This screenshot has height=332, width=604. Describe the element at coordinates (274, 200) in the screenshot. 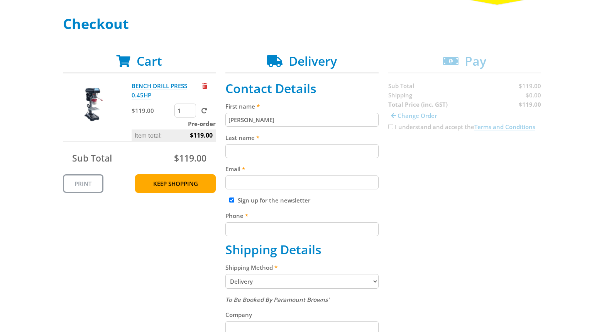

I see `label: Sign up for the newsletter` at that location.